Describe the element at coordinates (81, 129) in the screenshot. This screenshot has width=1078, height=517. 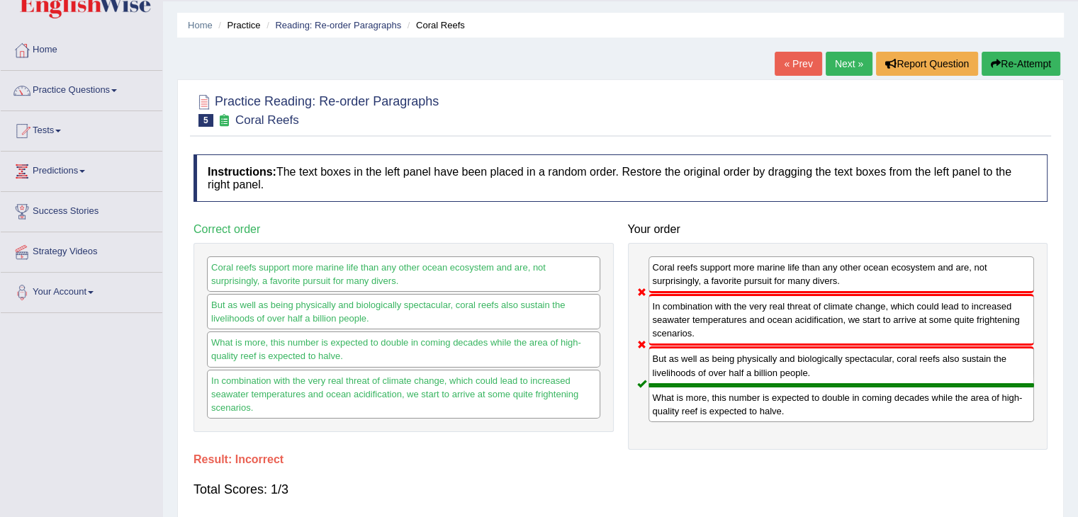
I see `a: Tests` at that location.